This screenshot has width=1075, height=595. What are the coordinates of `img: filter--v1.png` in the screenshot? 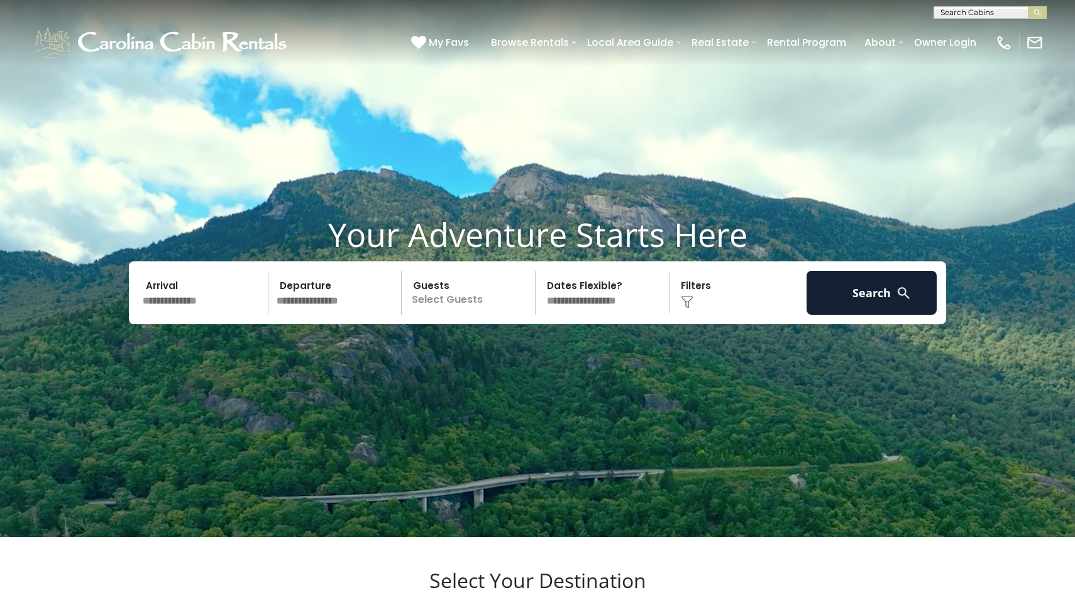 It's located at (687, 302).